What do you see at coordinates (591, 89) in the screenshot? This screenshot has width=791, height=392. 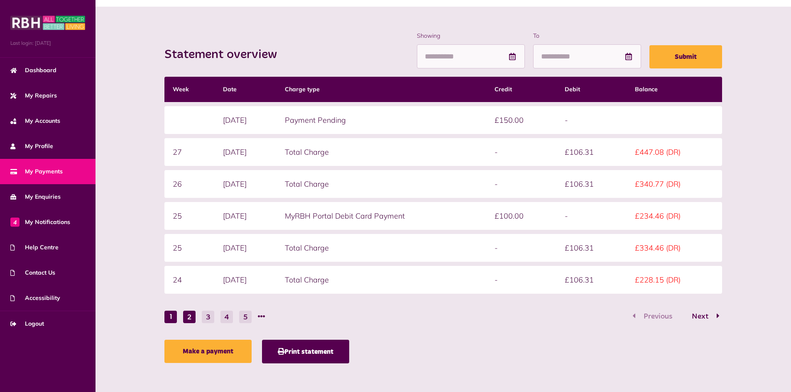 I see `th: Debit` at bounding box center [591, 89].